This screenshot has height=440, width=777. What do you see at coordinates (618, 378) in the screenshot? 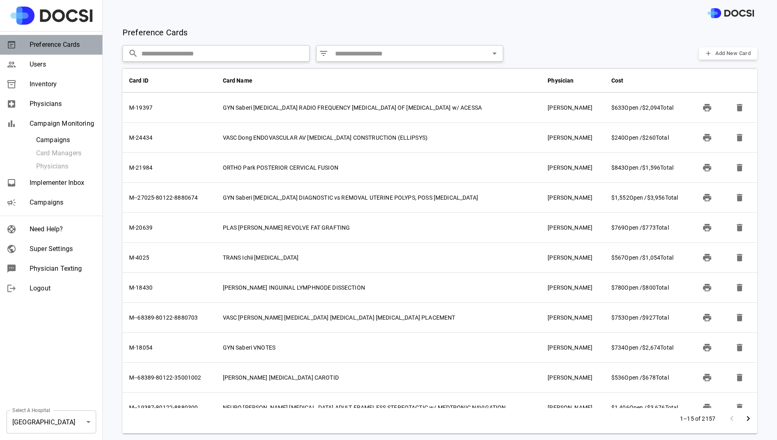
I see `span: $536` at bounding box center [618, 378].